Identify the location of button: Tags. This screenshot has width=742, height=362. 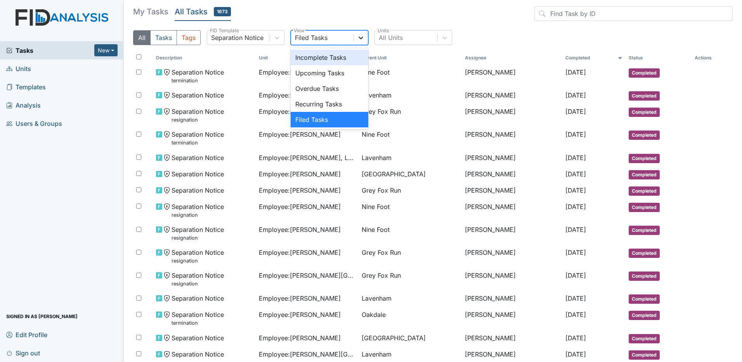
(189, 38).